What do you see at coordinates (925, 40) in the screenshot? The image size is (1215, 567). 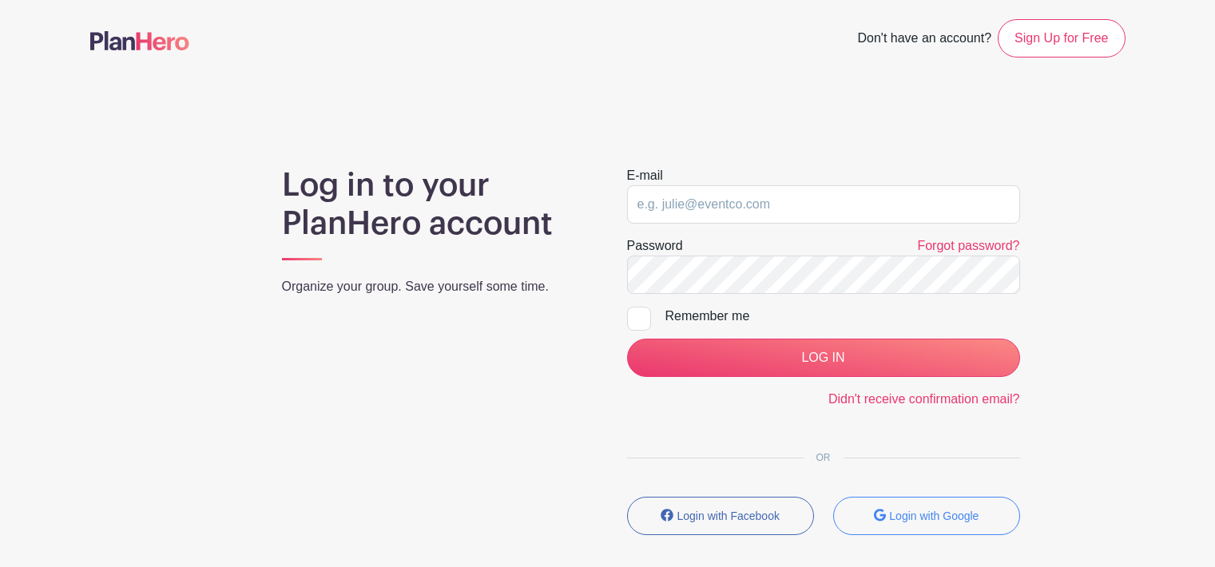 I see `span: Don't have an account?` at bounding box center [925, 40].